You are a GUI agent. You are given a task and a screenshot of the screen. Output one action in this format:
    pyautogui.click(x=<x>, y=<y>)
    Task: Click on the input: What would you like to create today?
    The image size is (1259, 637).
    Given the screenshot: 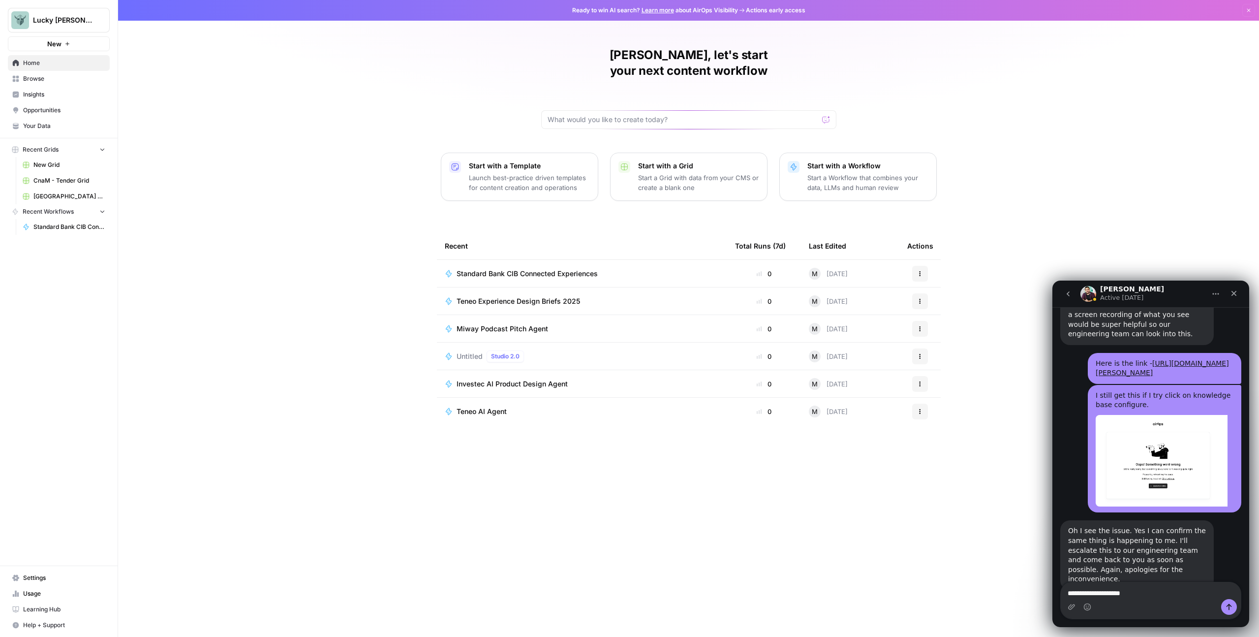 What is the action you would take?
    pyautogui.click(x=683, y=120)
    